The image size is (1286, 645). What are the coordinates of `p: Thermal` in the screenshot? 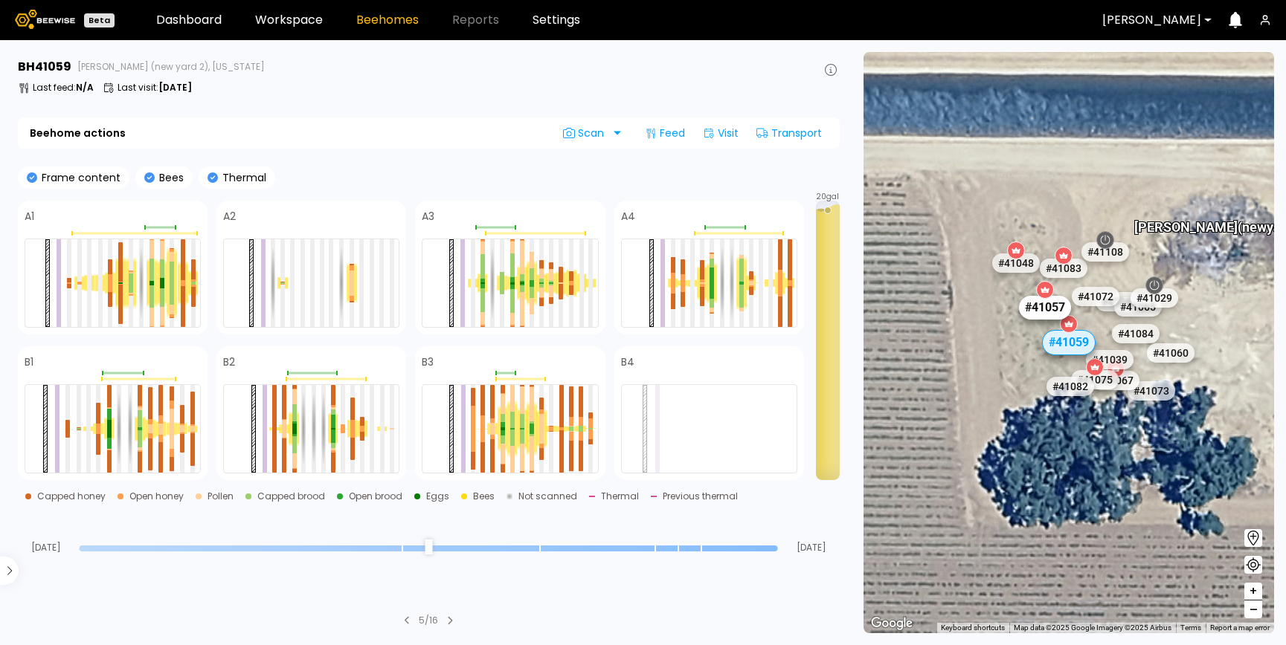 It's located at (242, 178).